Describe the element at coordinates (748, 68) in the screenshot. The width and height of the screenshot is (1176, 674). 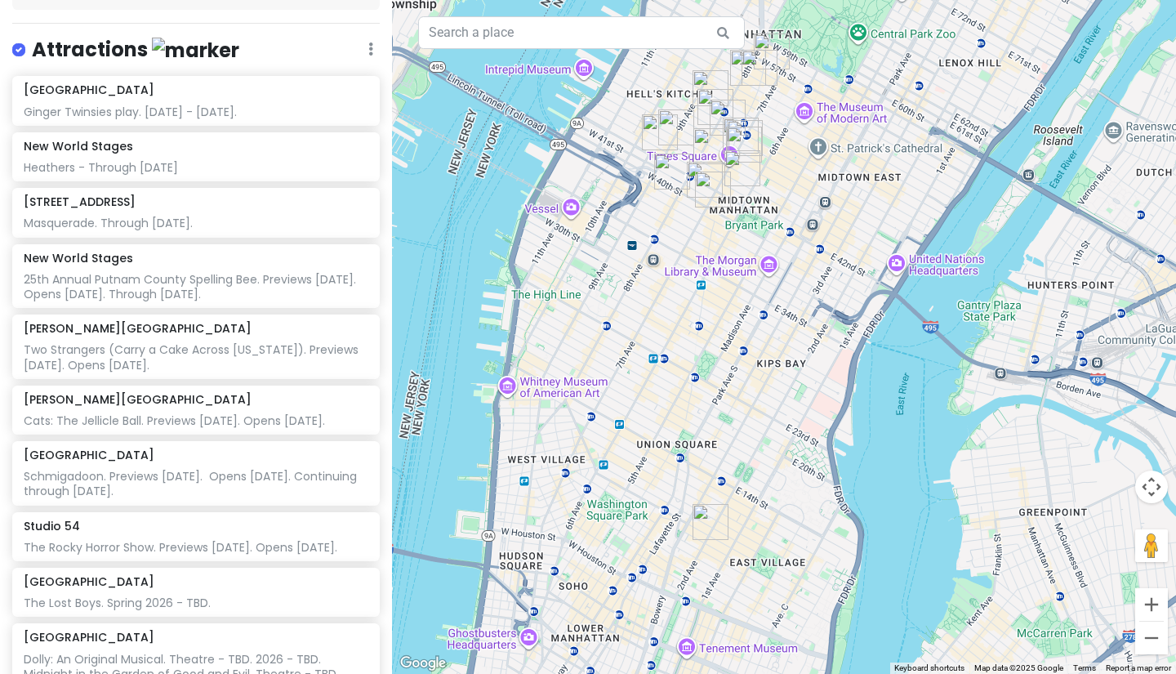
I see `div: Studio 54` at that location.